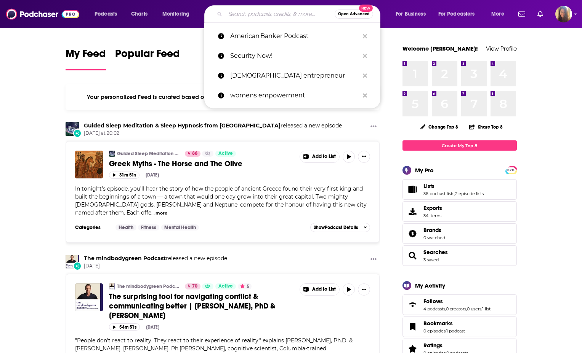  Describe the element at coordinates (226, 154) in the screenshot. I see `a: Active` at that location.